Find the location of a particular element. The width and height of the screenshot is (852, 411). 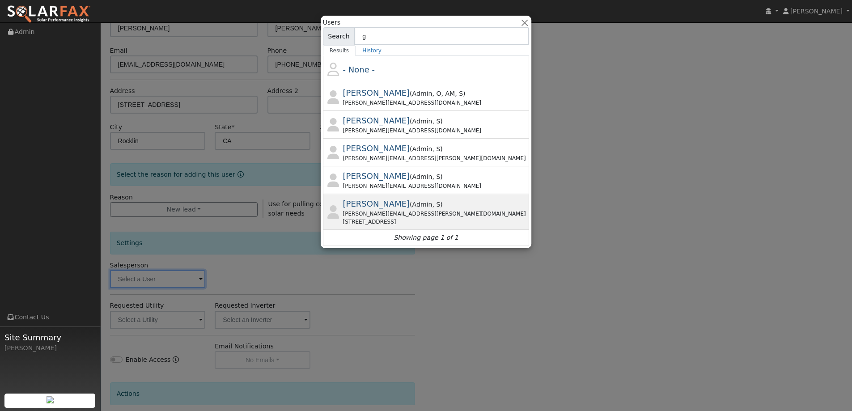

span: - None - is located at coordinates (359, 69).